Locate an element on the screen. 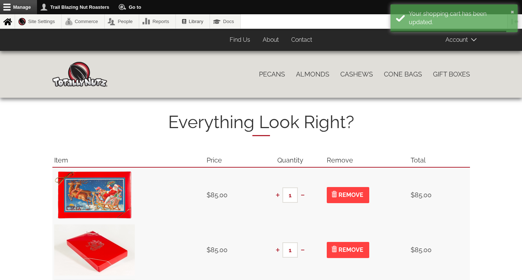  a: Commerce is located at coordinates (83, 21).